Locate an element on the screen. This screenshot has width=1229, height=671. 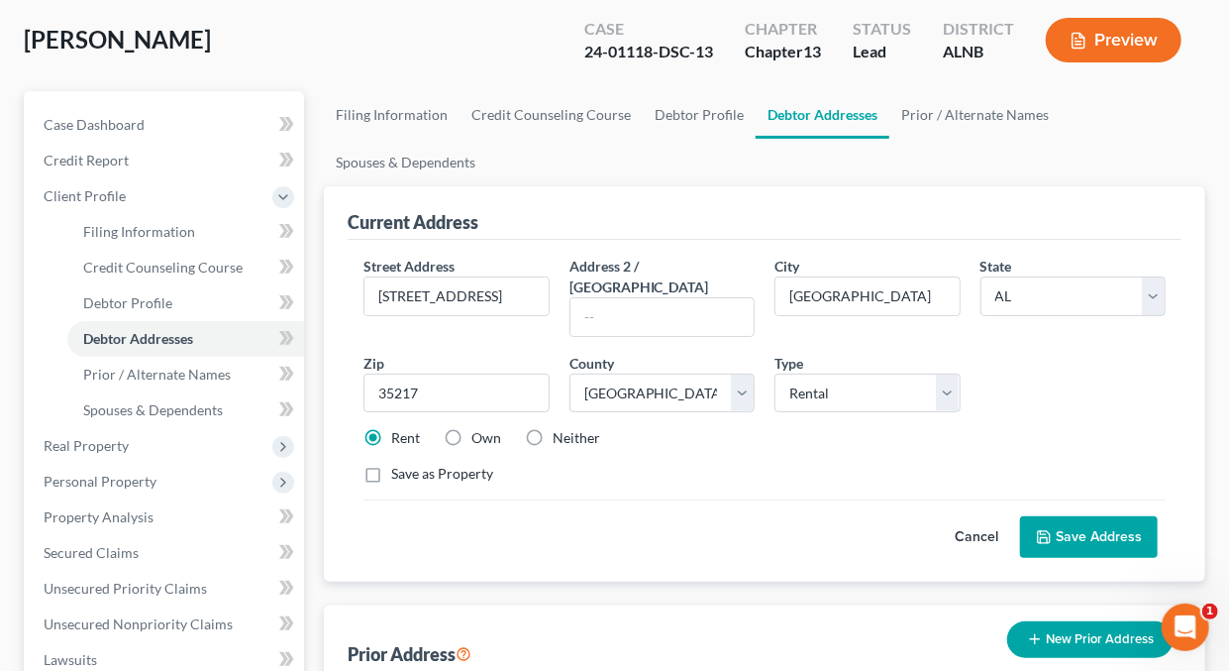
label: Type is located at coordinates (789, 363).